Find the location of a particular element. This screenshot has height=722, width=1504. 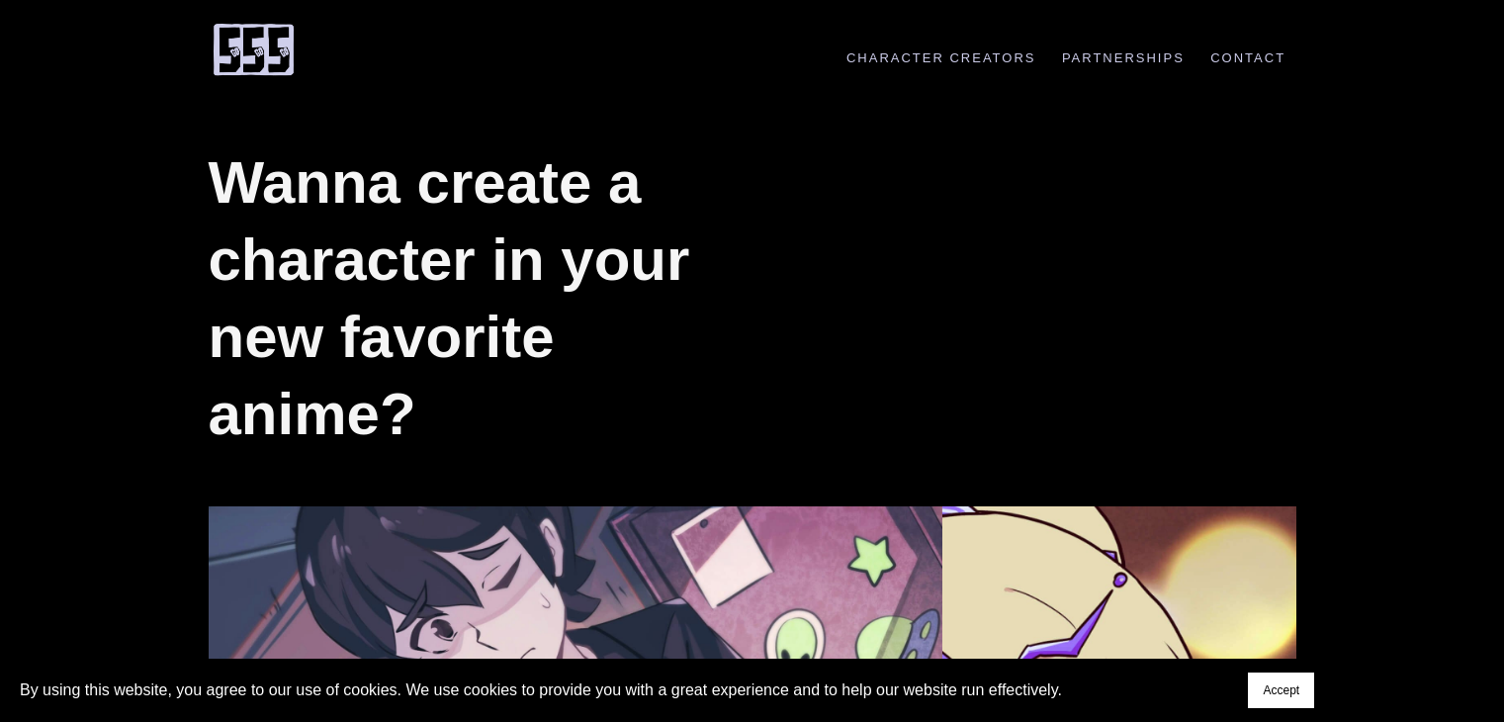

p: By using this website, you agree to our use of cookies. We use cookies to provide you with a grea... is located at coordinates (541, 689).